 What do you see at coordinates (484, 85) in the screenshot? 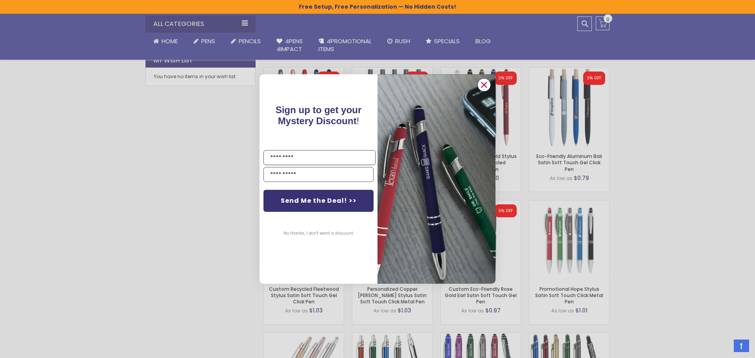
I see `button: Close dialog` at bounding box center [484, 85].